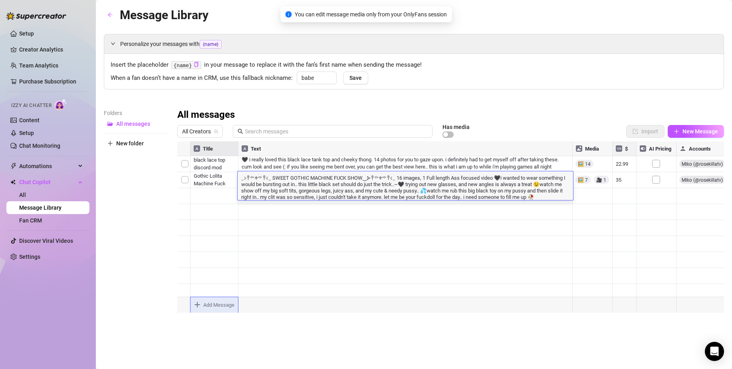 The height and width of the screenshot is (369, 732). What do you see at coordinates (136, 143) in the screenshot?
I see `button: New folder` at bounding box center [136, 143].